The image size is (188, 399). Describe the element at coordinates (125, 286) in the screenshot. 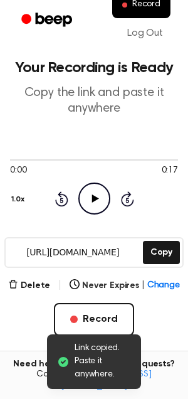

I see `button: Never Expires|Change` at that location.